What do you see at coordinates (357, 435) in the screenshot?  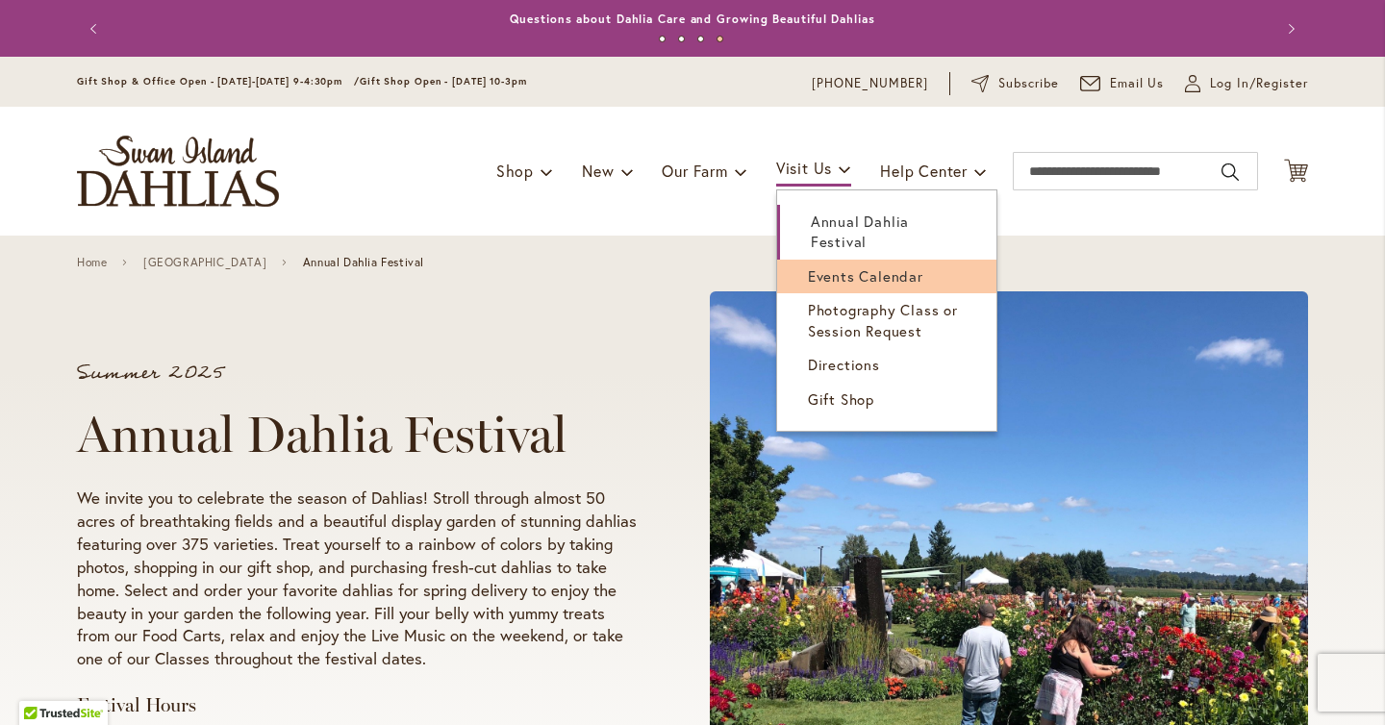 I see `h1: Annual Dahlia Festival` at bounding box center [357, 435].